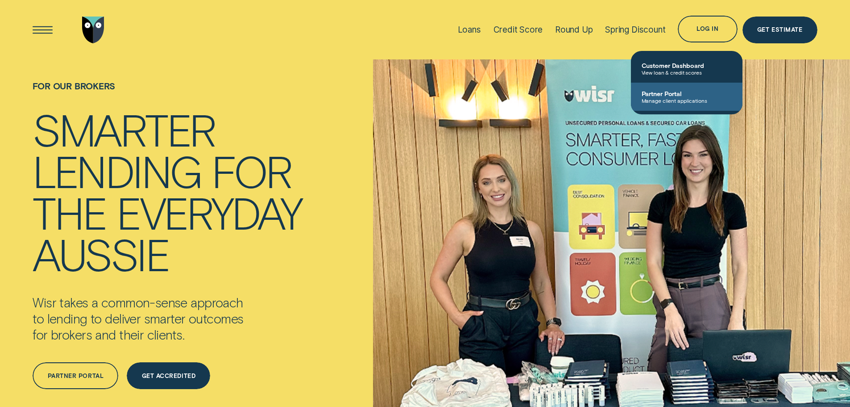  What do you see at coordinates (93, 30) in the screenshot?
I see `img: Wisr` at bounding box center [93, 30].